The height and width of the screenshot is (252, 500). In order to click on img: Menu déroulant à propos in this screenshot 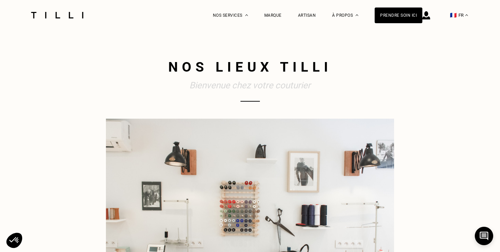, I will do `click(357, 15)`.